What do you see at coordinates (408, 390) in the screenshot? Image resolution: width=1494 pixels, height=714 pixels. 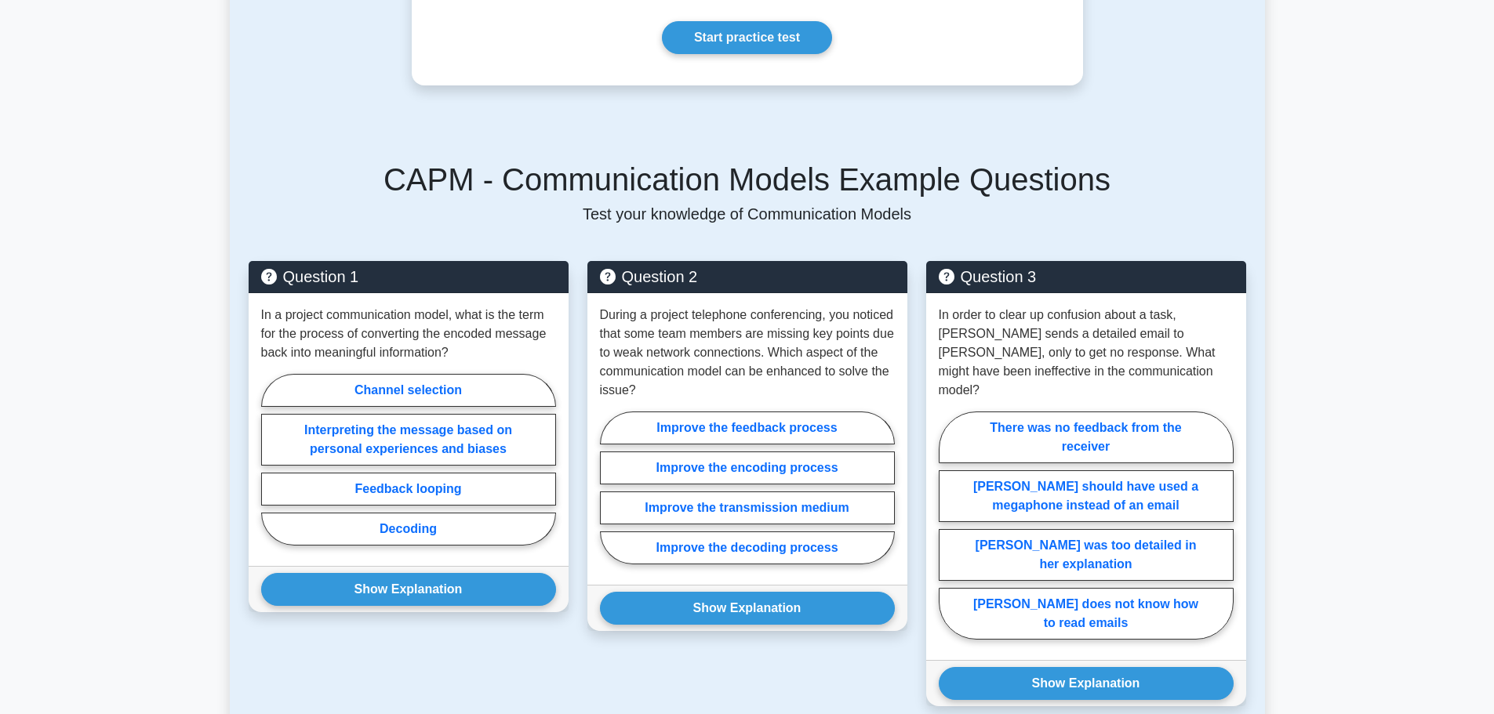 I see `label: Channel selection` at bounding box center [408, 390].